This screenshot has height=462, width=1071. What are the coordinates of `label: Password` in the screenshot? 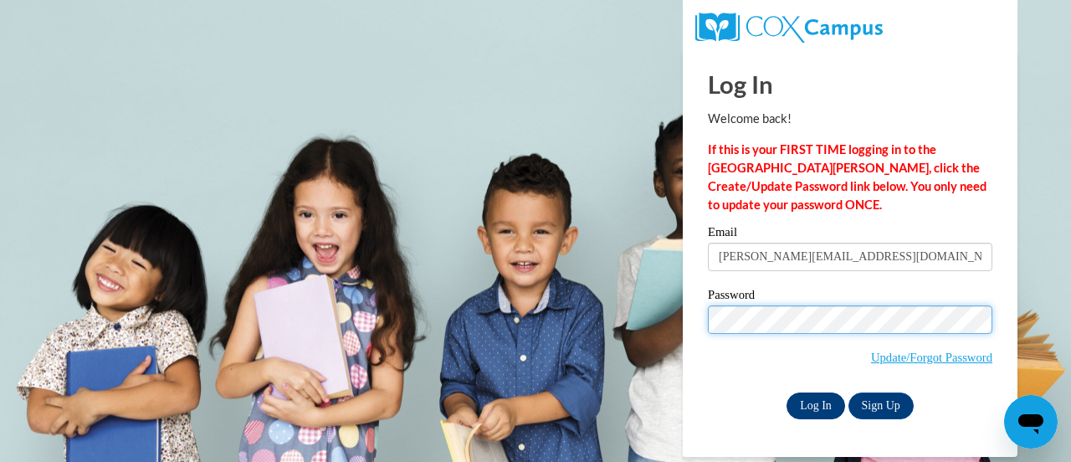 It's located at (850, 297).